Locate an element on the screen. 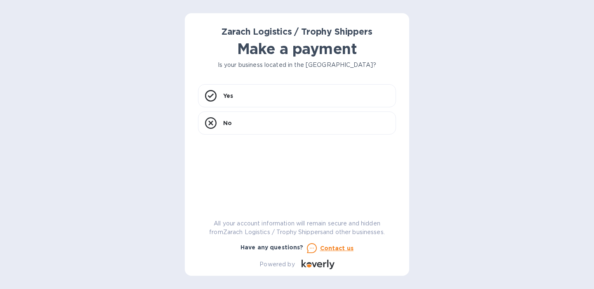 The height and width of the screenshot is (289, 594). b: Zarach Logistics / Trophy Shippers is located at coordinates (297, 31).